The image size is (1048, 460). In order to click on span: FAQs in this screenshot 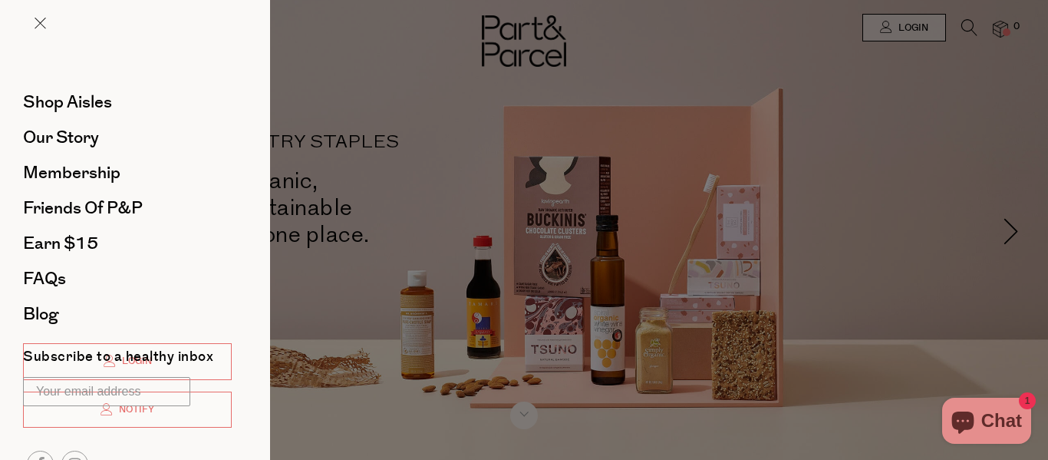, I will do `click(45, 279)`.